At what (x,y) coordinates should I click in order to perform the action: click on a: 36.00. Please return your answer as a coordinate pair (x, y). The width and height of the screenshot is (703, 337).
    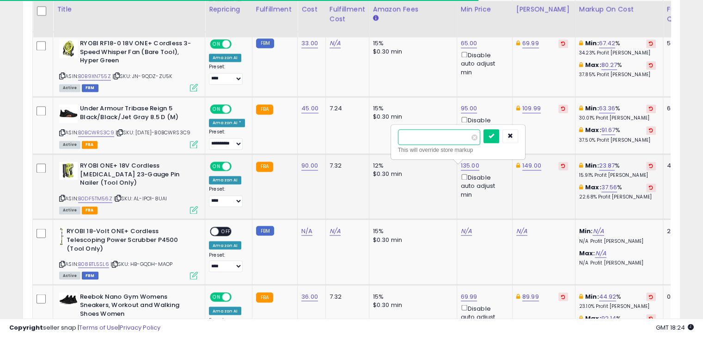
    Looking at the image, I should click on (310, 297).